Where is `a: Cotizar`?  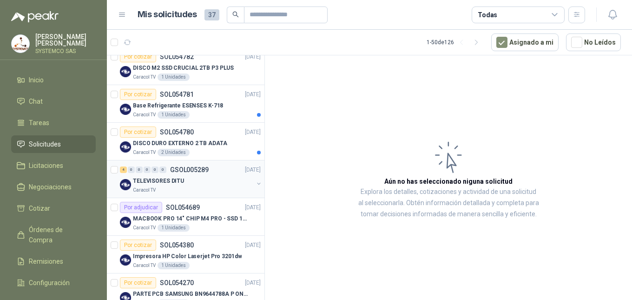
a: Cotizar is located at coordinates (53, 208).